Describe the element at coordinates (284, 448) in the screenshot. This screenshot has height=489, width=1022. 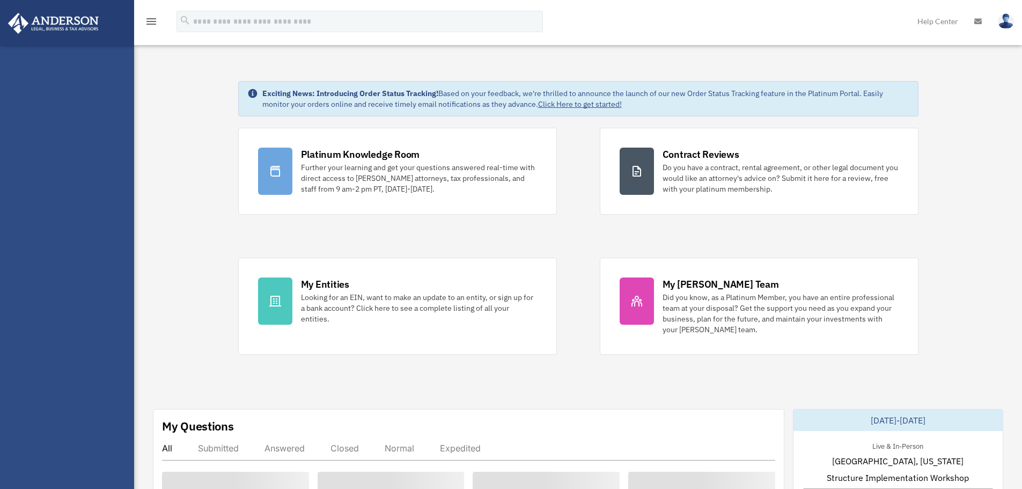
I see `div: Answered` at that location.